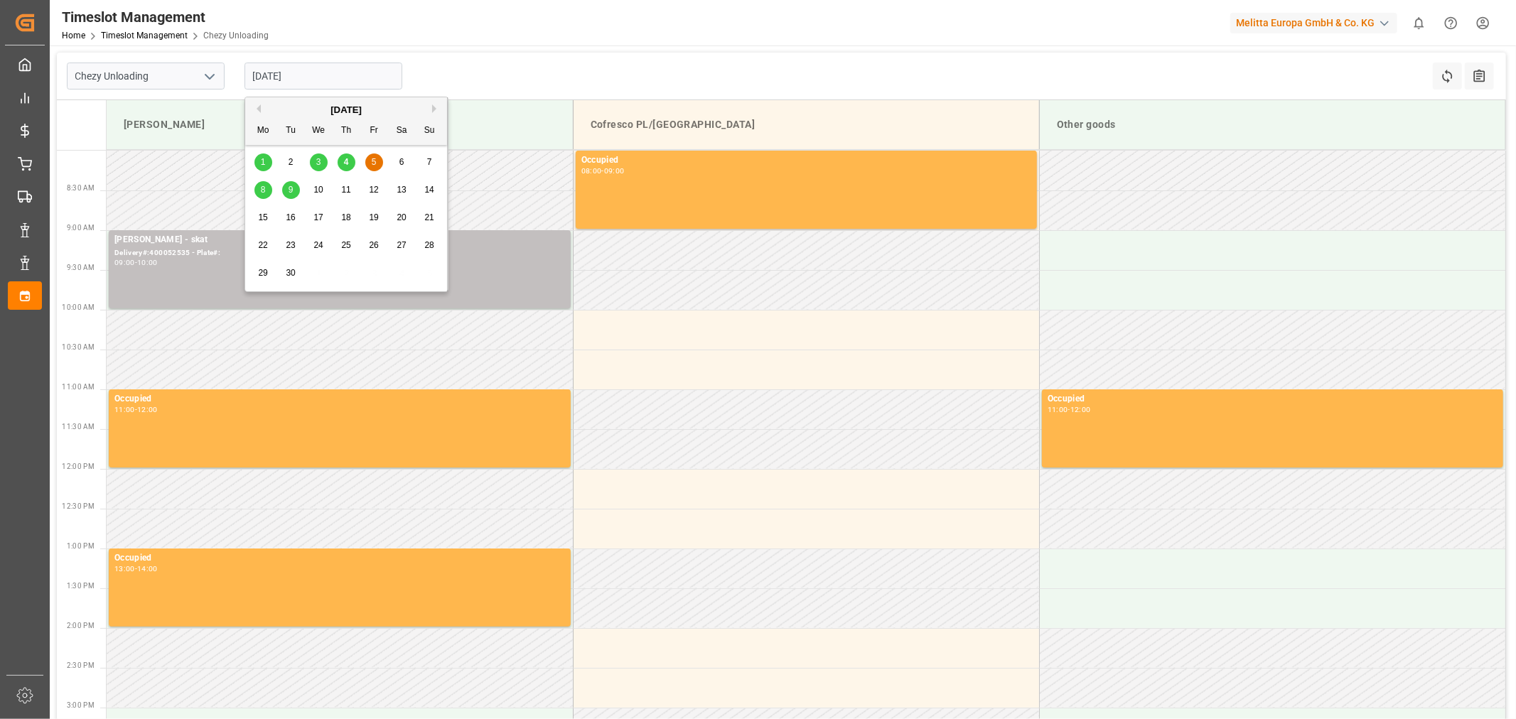  Describe the element at coordinates (429, 245) in the screenshot. I see `div: Choose Sunday, September 28th, 2025` at that location.